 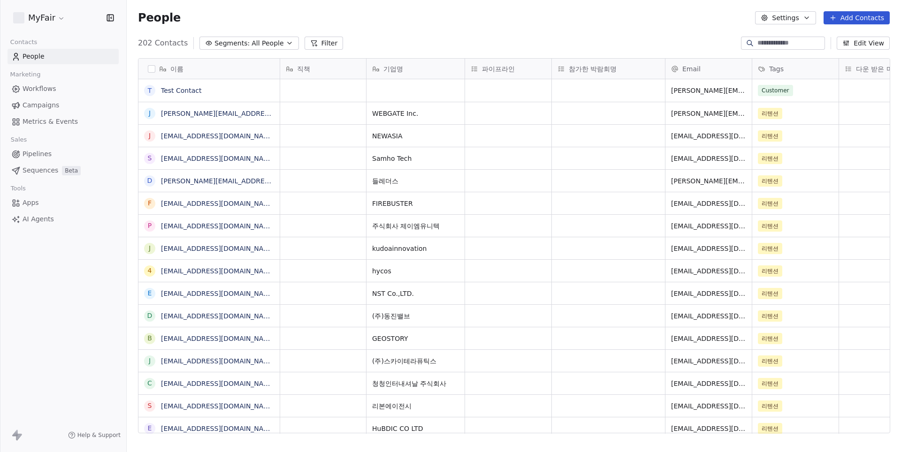 What do you see at coordinates (63, 154) in the screenshot?
I see `a: Pipelines` at bounding box center [63, 154].